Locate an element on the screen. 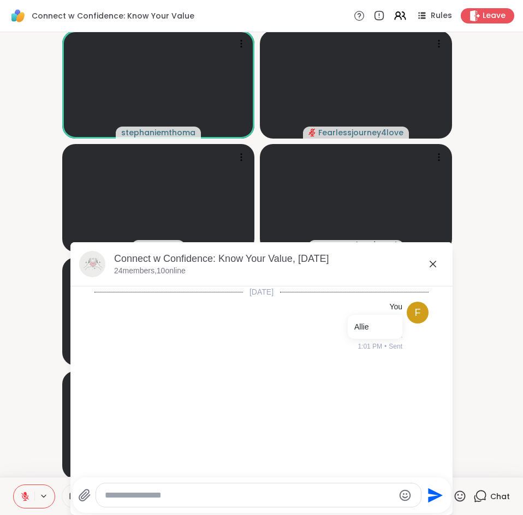 The image size is (523, 515). span: Connect w Confidence: Know Your Value is located at coordinates (113, 16).